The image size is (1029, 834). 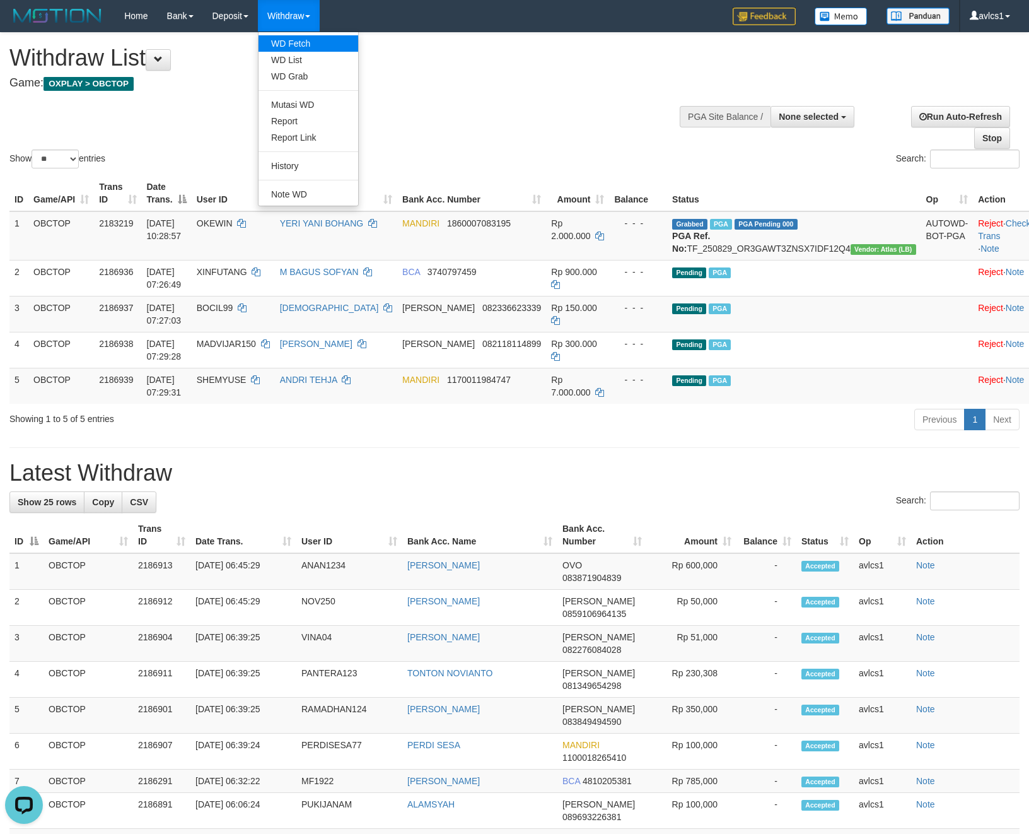 What do you see at coordinates (764, 16) in the screenshot?
I see `img: Feedback.jpg` at bounding box center [764, 16].